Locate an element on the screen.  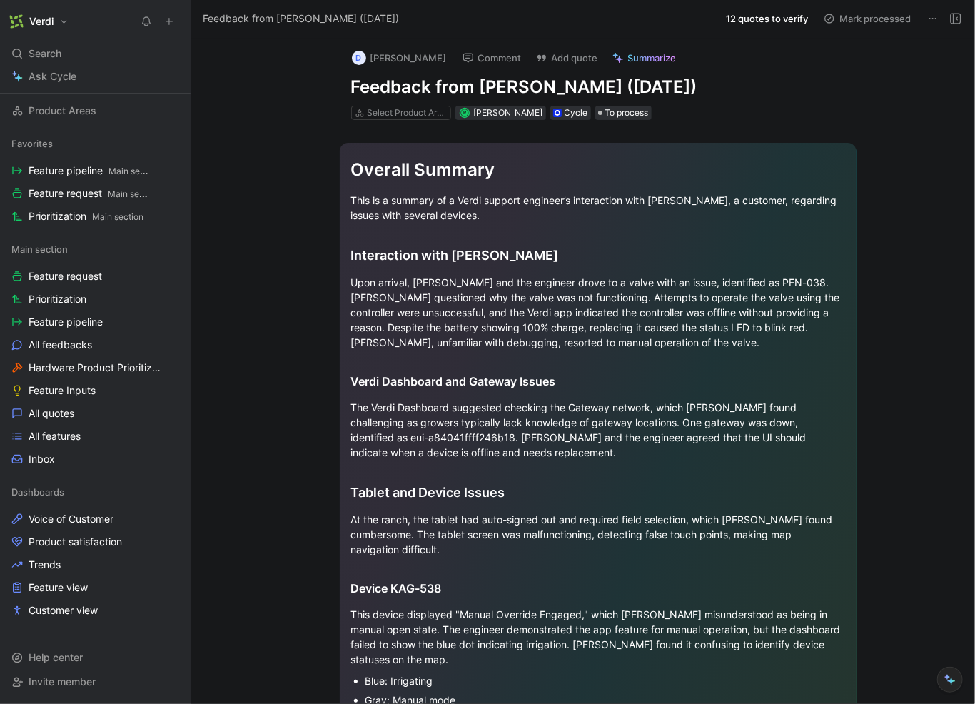
span: Voice of Customer is located at coordinates (71, 519).